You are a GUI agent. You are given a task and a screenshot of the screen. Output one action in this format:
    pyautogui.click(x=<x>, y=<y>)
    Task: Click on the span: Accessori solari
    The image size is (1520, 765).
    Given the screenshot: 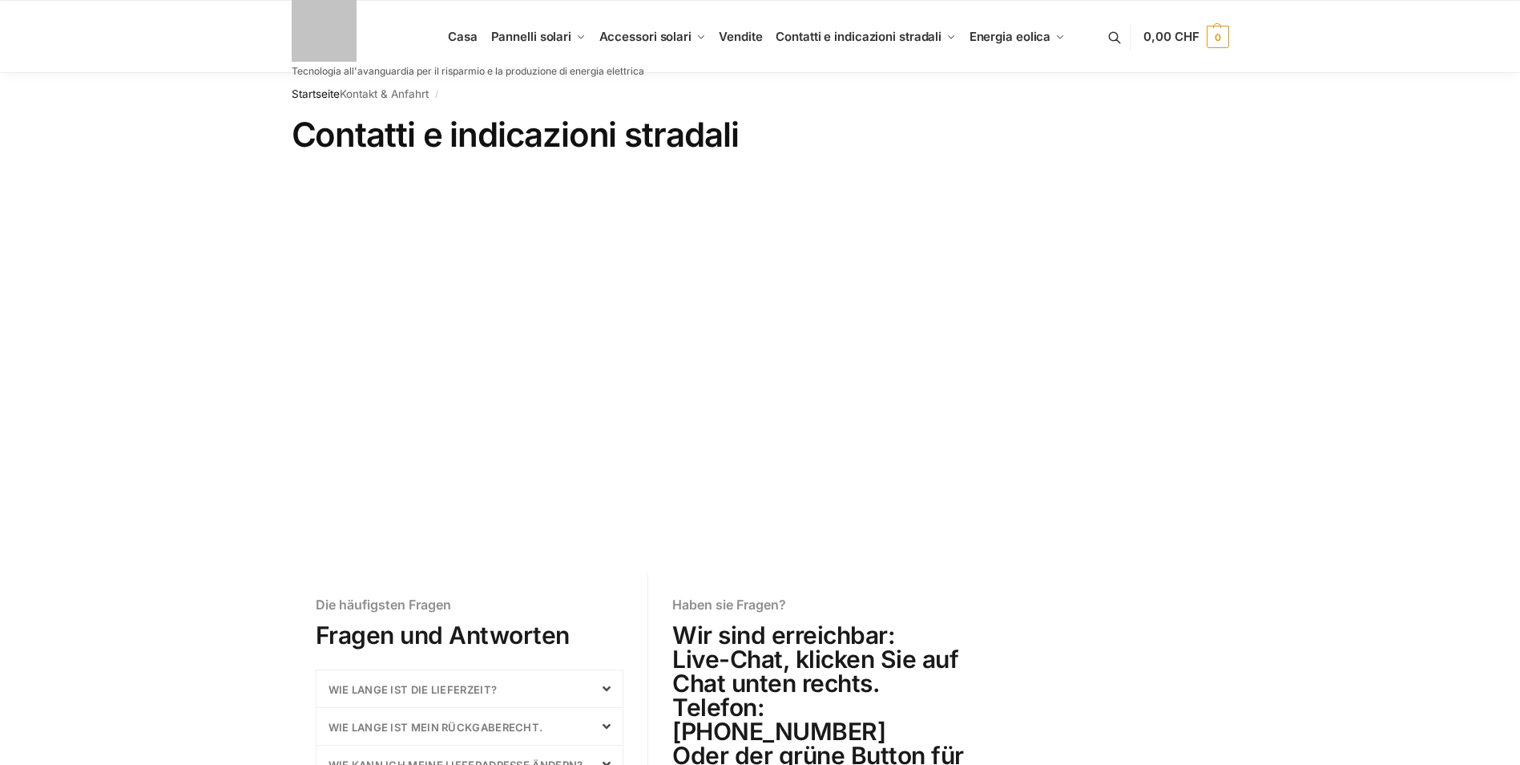 What is the action you would take?
    pyautogui.click(x=645, y=36)
    